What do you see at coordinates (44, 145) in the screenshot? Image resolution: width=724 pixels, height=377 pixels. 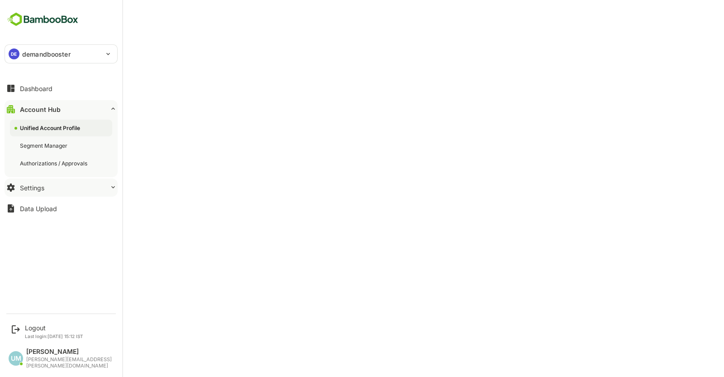 I see `div: Segment Manager` at bounding box center [44, 145].